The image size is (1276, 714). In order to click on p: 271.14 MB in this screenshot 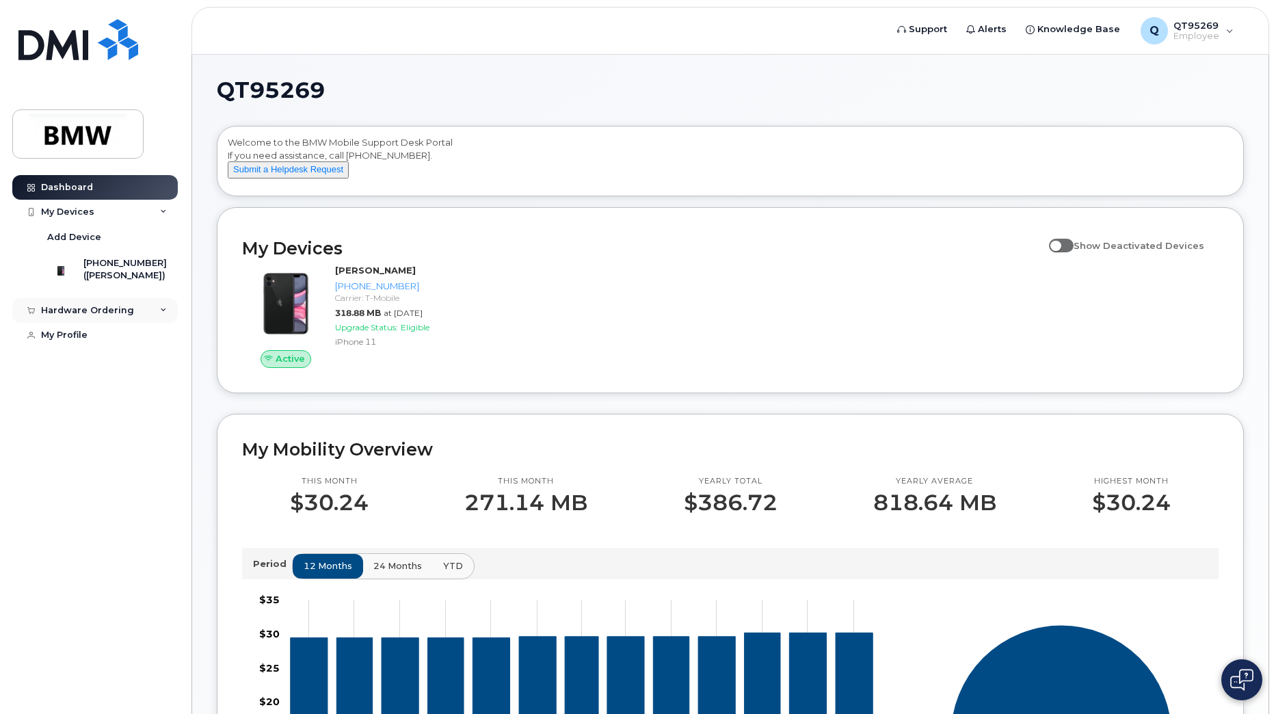, I will do `click(526, 503)`.